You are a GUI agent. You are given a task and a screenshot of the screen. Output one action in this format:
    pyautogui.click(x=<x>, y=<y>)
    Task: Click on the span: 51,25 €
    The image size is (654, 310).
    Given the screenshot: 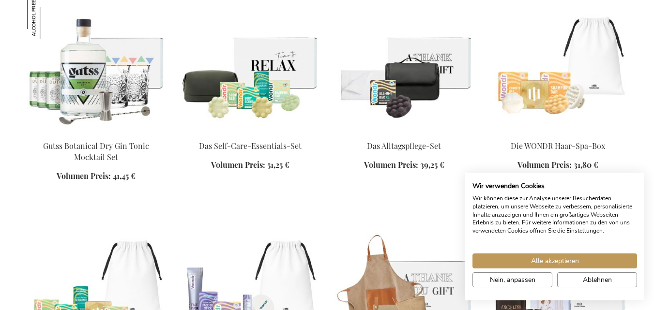 What is the action you would take?
    pyautogui.click(x=279, y=165)
    